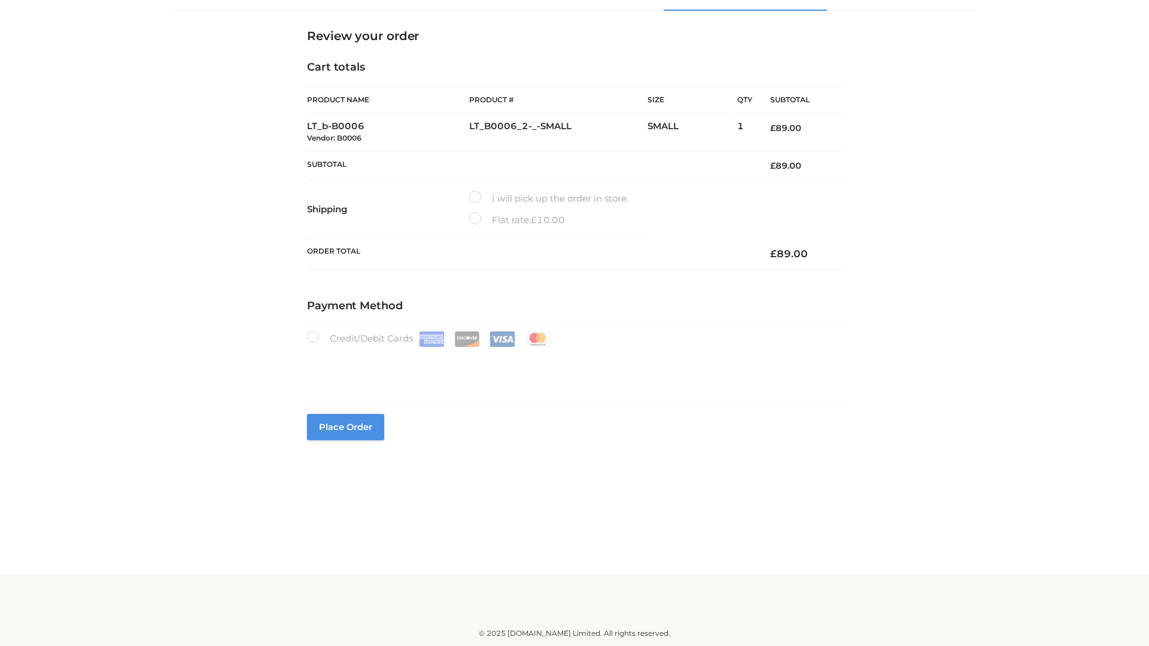  I want to click on bdi: 10.00, so click(548, 220).